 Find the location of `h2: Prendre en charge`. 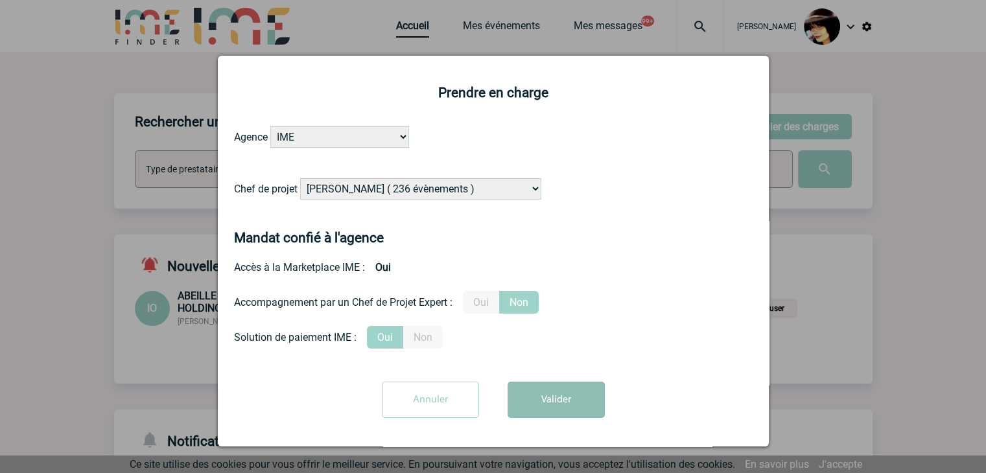

h2: Prendre en charge is located at coordinates (493, 93).